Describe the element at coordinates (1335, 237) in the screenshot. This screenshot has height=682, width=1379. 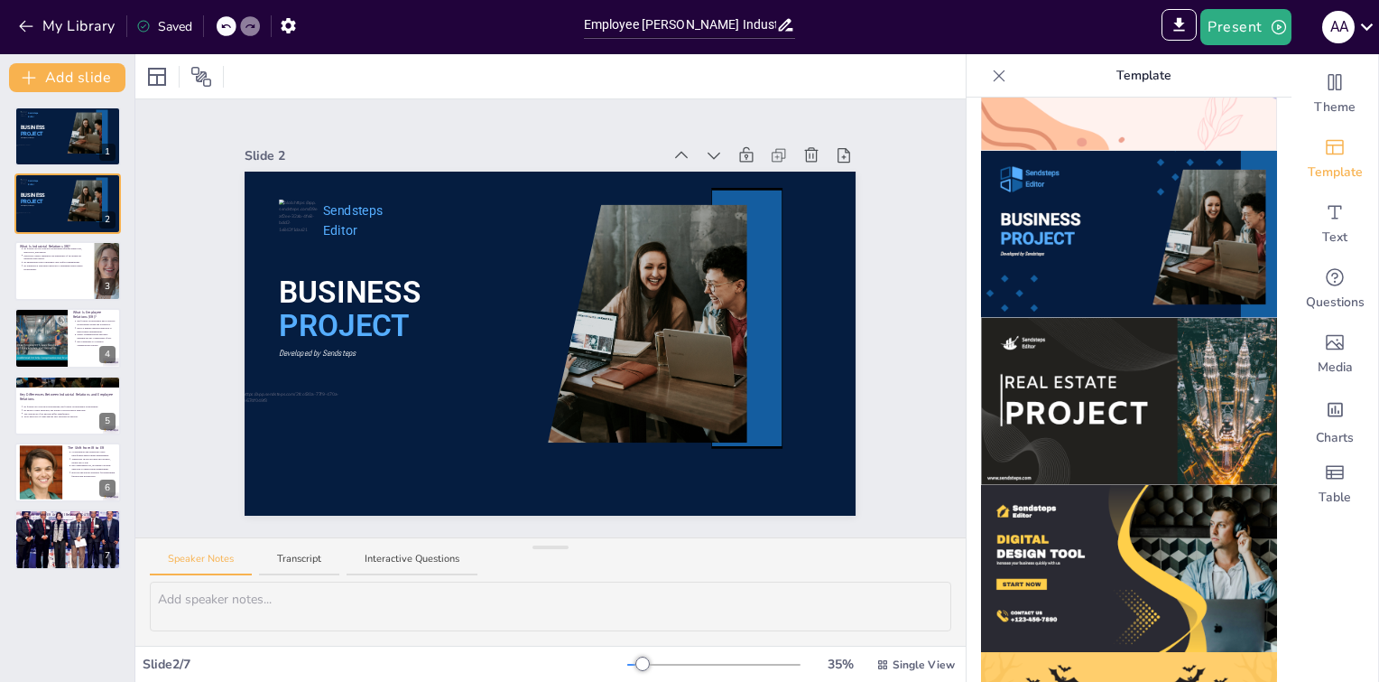
I see `span: Text` at that location.